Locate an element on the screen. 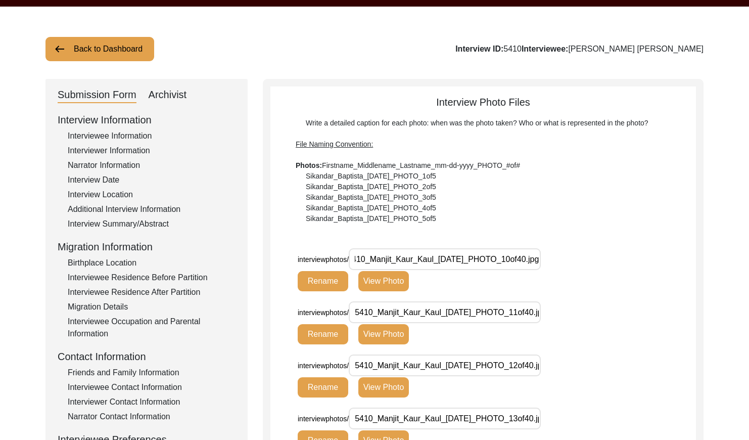 This screenshot has height=440, width=749. div: Interviewer Contact Information is located at coordinates (152, 402).